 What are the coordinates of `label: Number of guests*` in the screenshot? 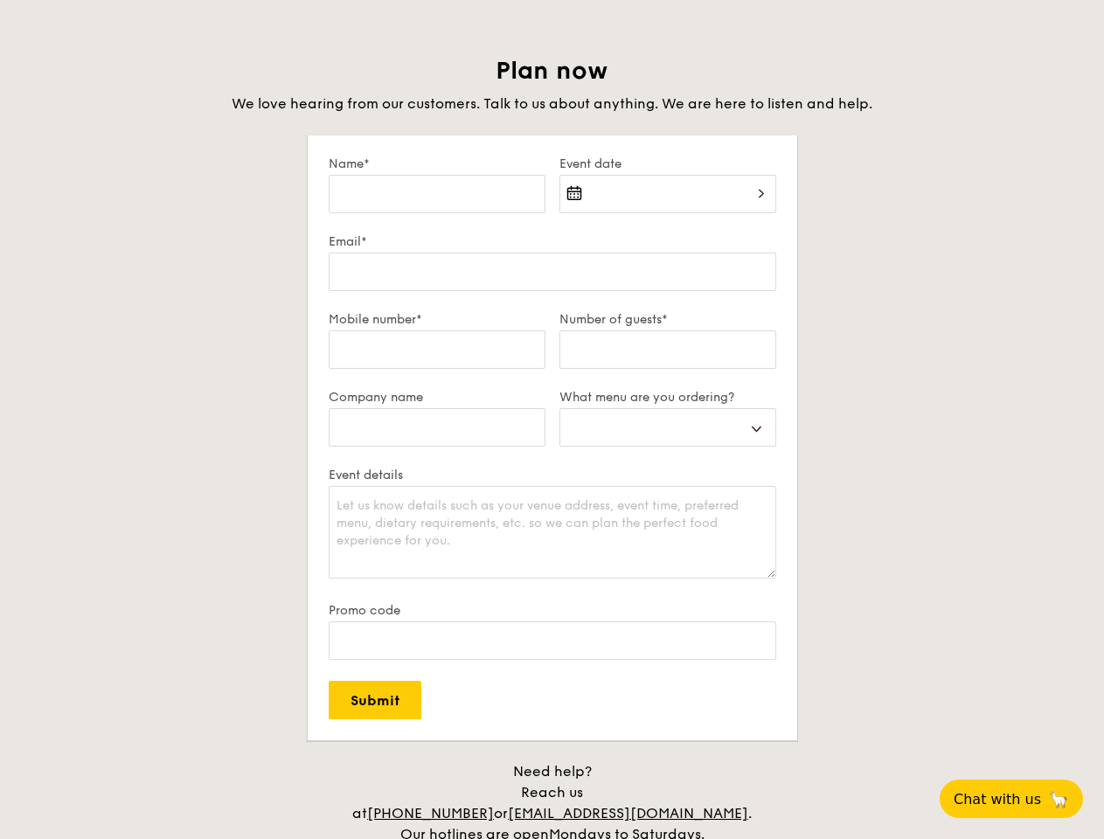 It's located at (668, 319).